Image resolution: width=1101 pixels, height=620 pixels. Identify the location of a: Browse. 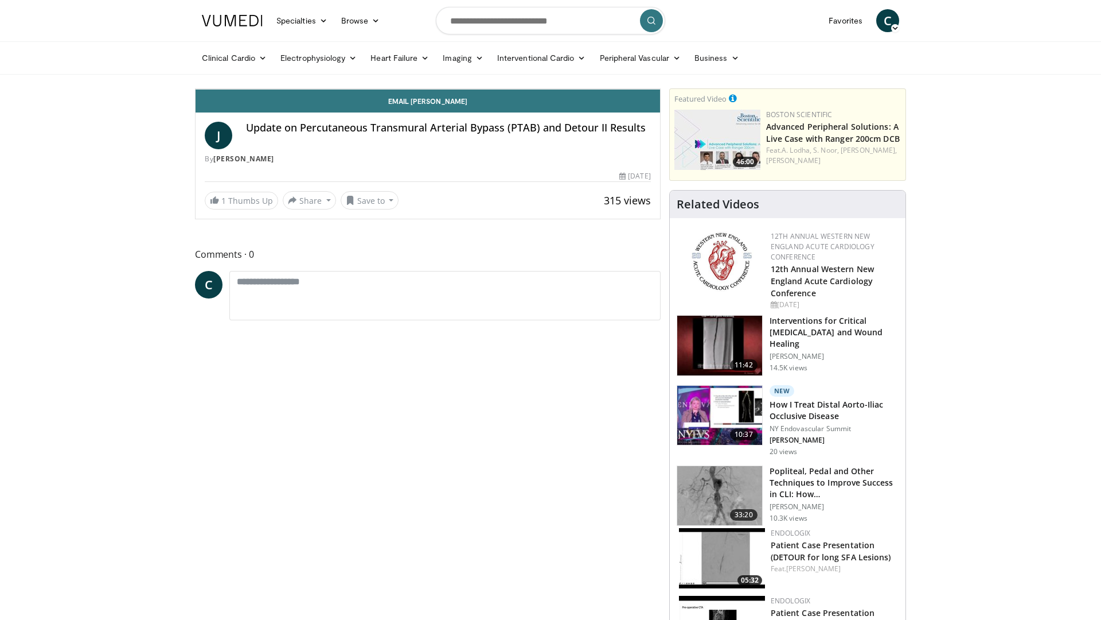
(361, 21).